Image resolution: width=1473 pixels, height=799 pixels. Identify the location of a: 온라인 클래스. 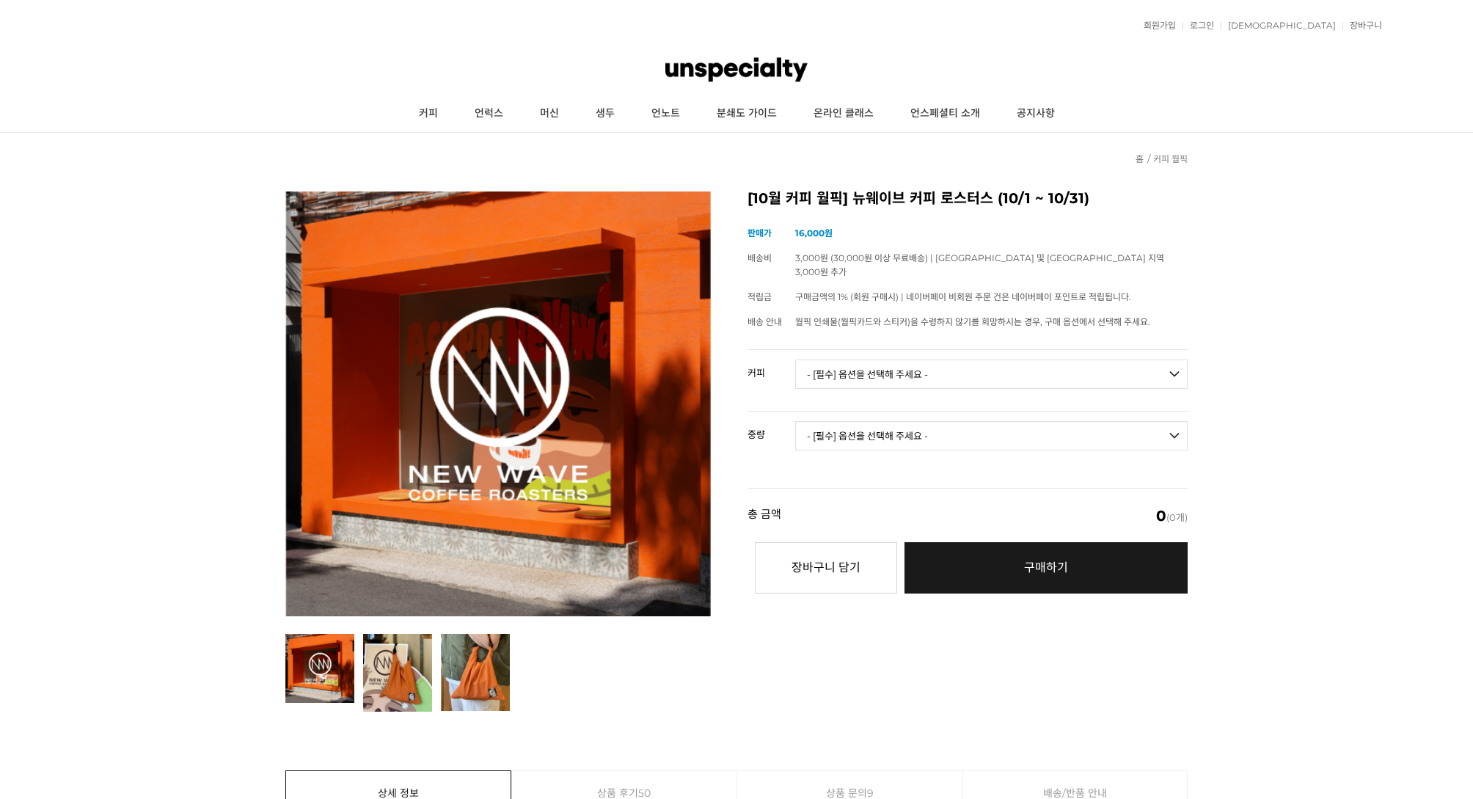
(843, 114).